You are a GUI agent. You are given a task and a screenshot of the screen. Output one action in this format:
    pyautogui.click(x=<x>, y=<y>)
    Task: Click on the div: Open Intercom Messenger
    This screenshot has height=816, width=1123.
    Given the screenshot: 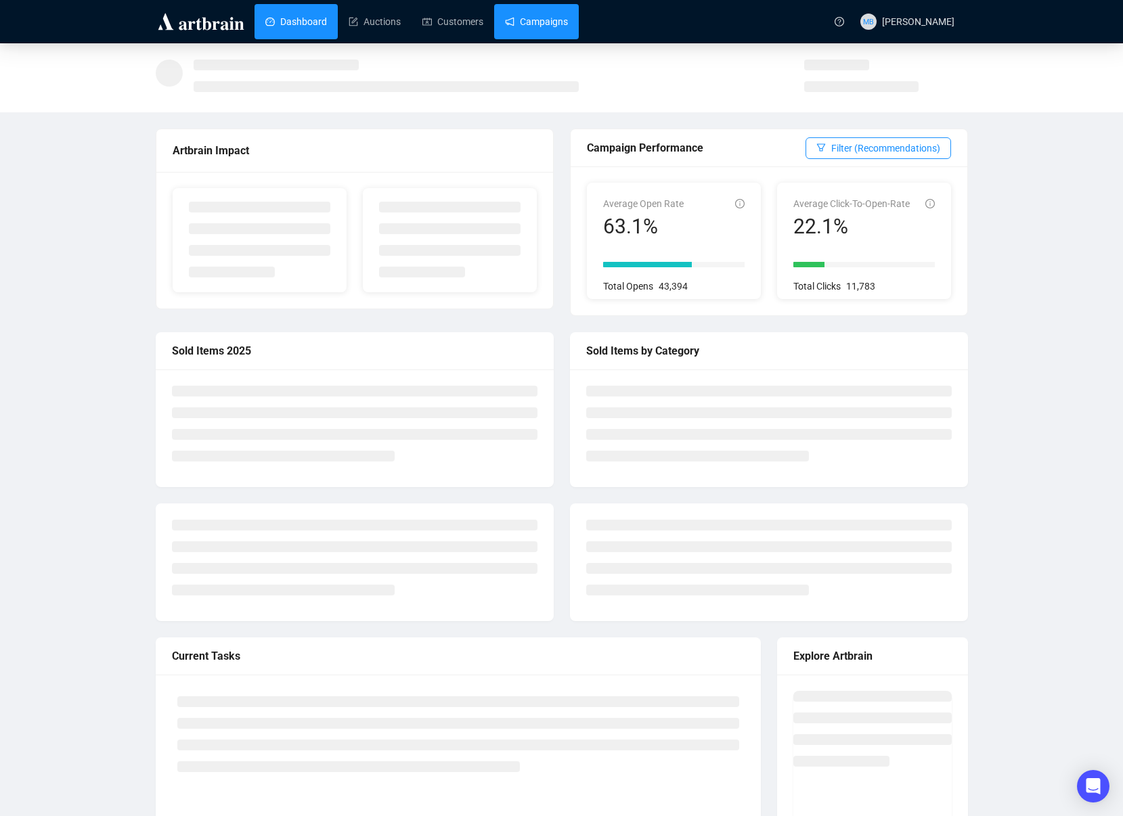 What is the action you would take?
    pyautogui.click(x=1093, y=786)
    